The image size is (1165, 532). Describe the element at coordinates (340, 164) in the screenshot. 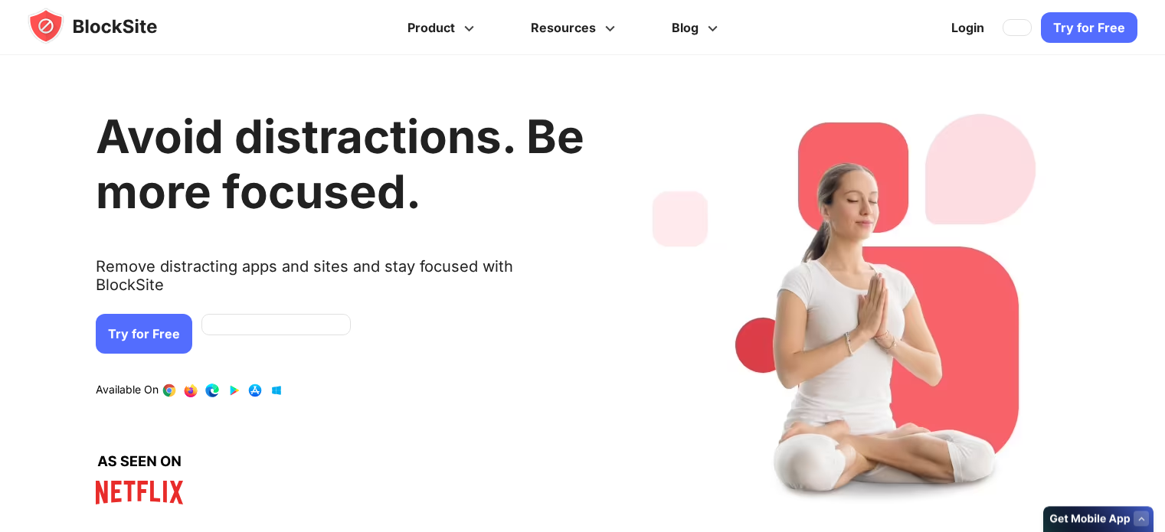

I see `h1: Avoid distractions. Be more focused.` at that location.